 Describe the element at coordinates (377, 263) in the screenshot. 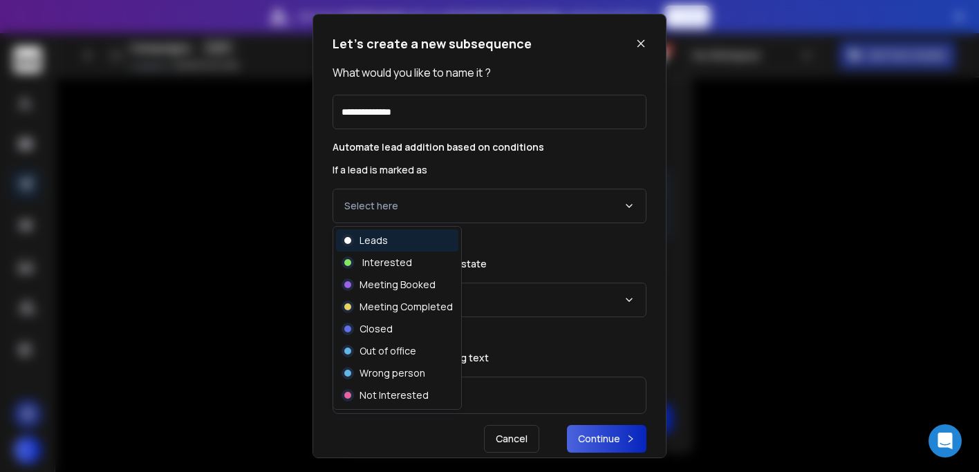

I see `div: Interested` at that location.